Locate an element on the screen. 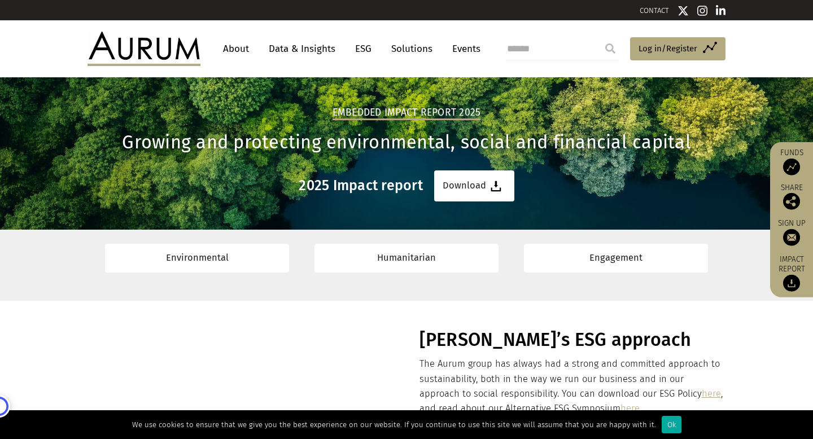 This screenshot has height=439, width=813. p: The Aurum group has always had a strong and committed approach to sustainability, both in the way... is located at coordinates (571, 387).